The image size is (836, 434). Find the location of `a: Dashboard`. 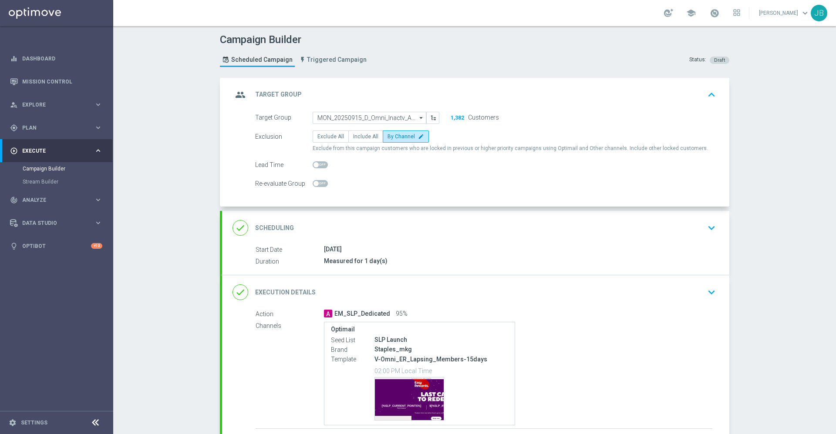

a: Dashboard is located at coordinates (62, 58).